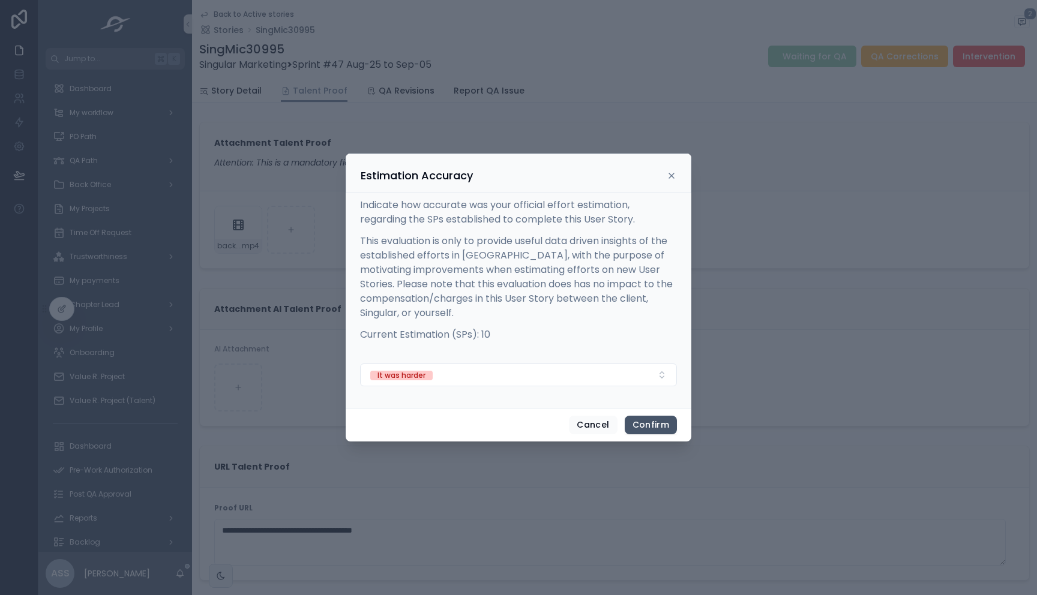 This screenshot has height=595, width=1037. What do you see at coordinates (593, 425) in the screenshot?
I see `button: Cancel` at bounding box center [593, 425].